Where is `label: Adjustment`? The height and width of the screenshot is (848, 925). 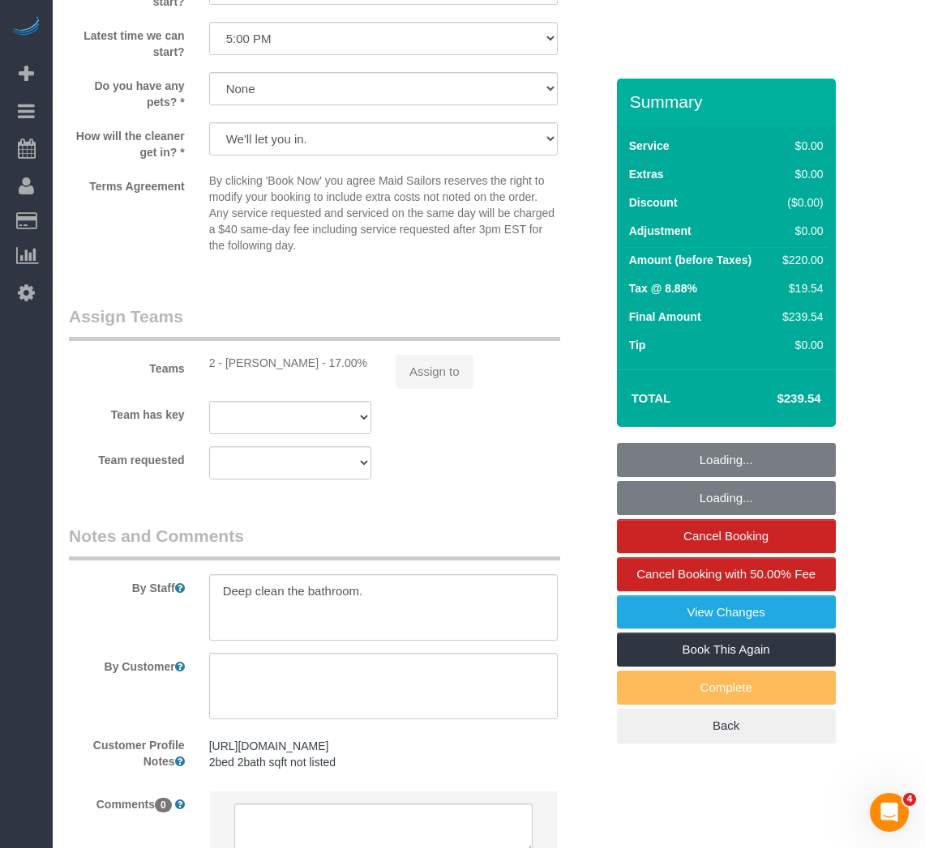
label: Adjustment is located at coordinates (660, 231).